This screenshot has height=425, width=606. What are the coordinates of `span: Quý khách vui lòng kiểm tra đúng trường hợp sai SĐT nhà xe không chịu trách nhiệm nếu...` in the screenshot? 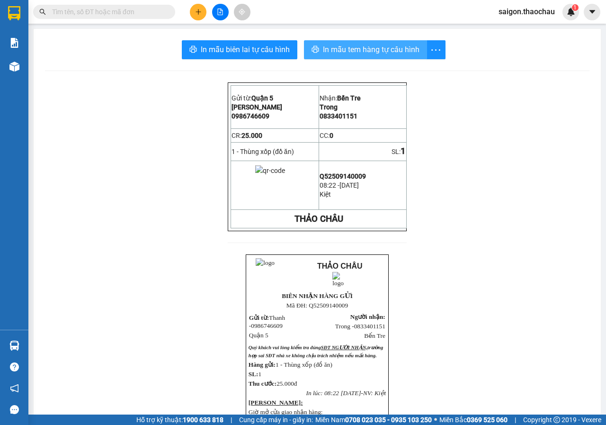 It's located at (316, 351).